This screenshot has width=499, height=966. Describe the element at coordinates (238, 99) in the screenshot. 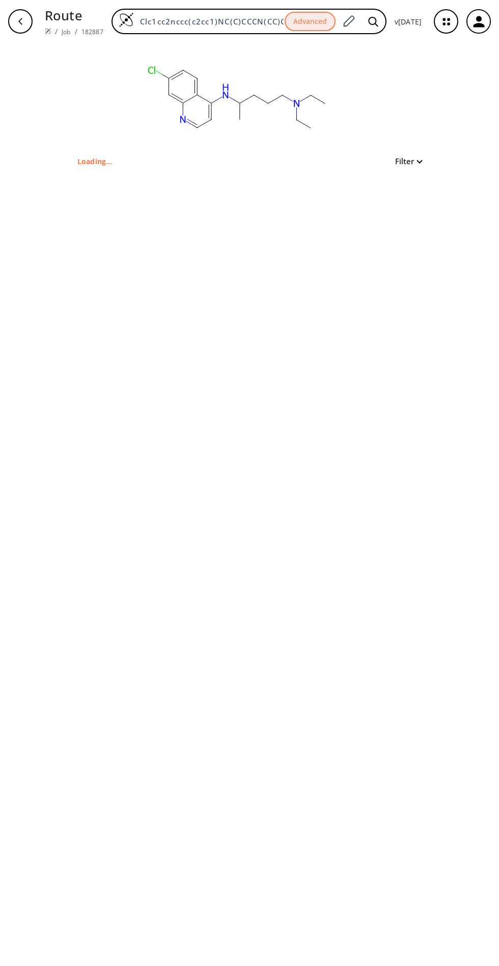

I see `svg: Clc1cc2nccc(c2cc1)NC(C)CCCN(CC)CC` at that location.